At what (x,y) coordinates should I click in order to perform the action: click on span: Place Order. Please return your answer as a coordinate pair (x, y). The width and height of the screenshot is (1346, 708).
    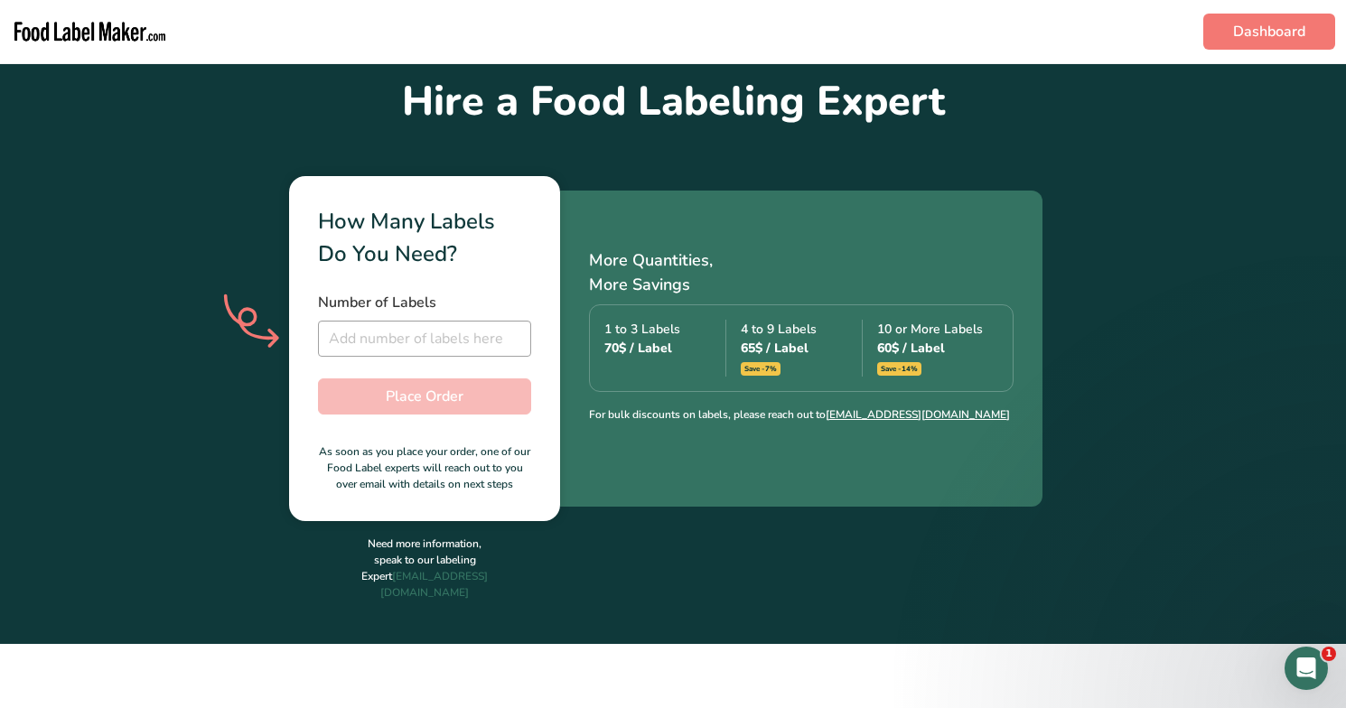
    Looking at the image, I should click on (425, 397).